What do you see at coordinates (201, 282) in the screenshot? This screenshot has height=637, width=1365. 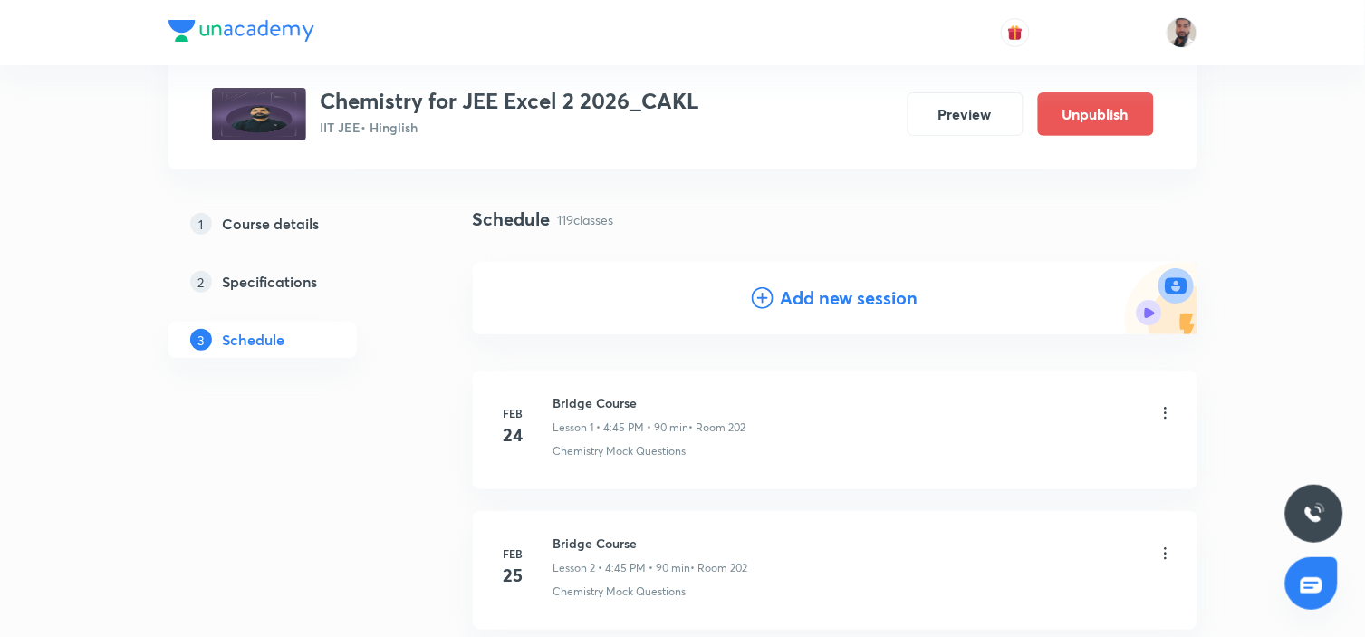 I see `p: 2` at bounding box center [201, 282].